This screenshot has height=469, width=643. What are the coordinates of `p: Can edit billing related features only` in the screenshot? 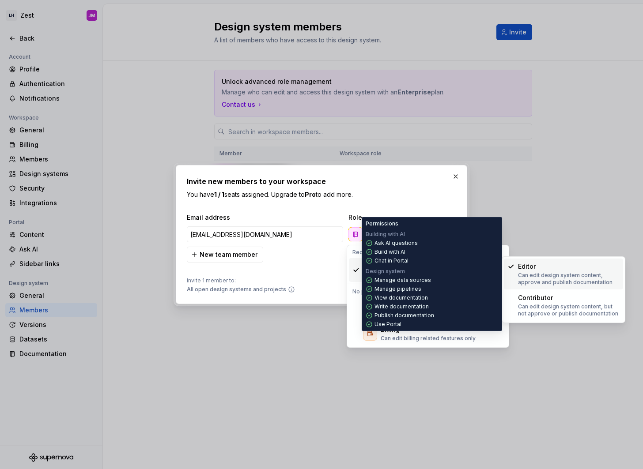 It's located at (428, 339).